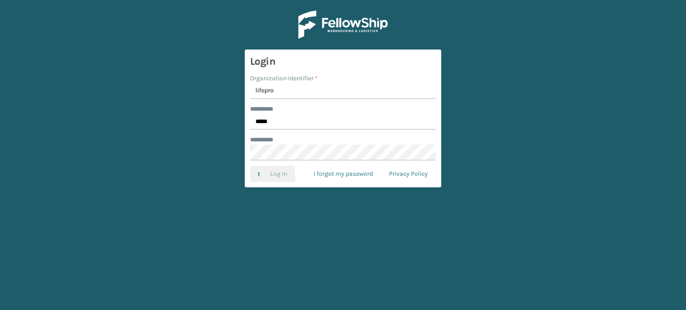 This screenshot has height=310, width=686. I want to click on a: I forgot my password, so click(343, 174).